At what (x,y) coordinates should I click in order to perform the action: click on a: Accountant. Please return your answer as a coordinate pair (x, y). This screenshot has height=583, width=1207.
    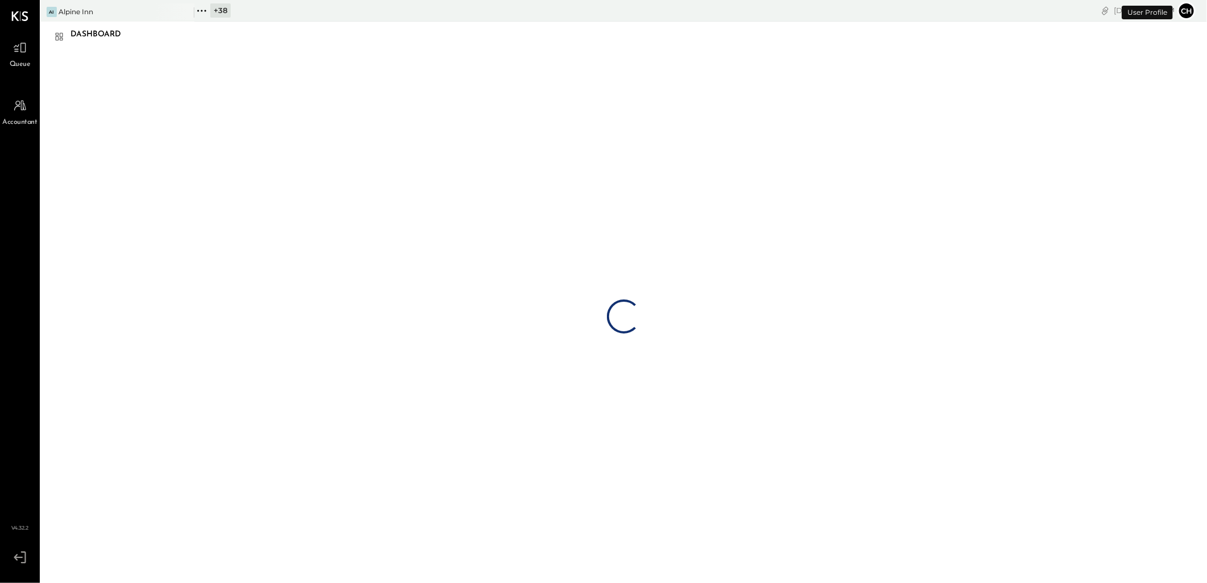
    Looking at the image, I should click on (20, 111).